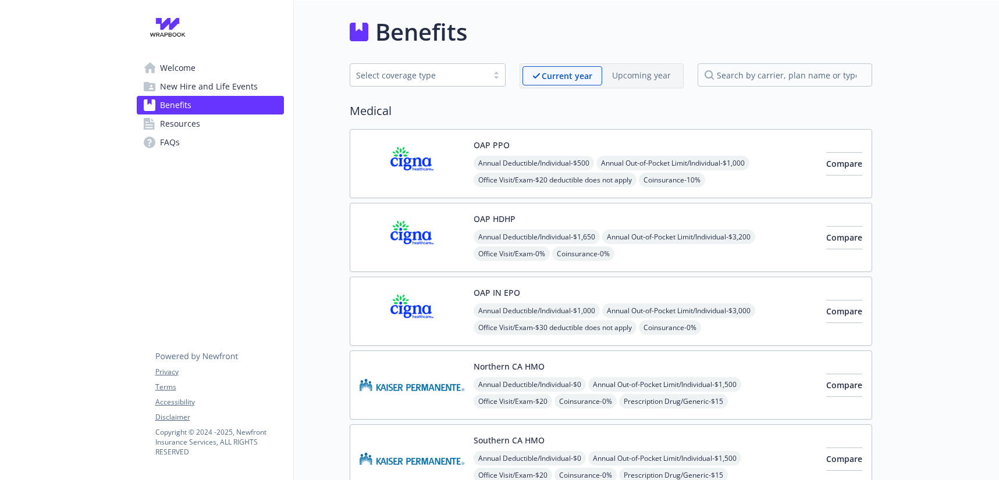 The width and height of the screenshot is (999, 480). Describe the element at coordinates (209, 87) in the screenshot. I see `span: New Hire and Life Events` at that location.